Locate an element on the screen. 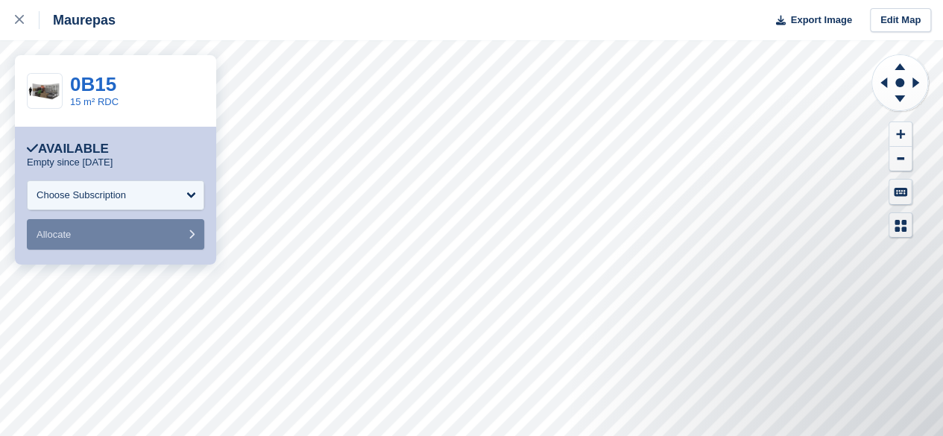  div: Maurepas is located at coordinates (78, 20).